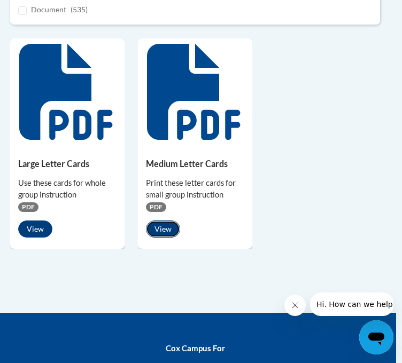 The height and width of the screenshot is (363, 402). What do you see at coordinates (195, 348) in the screenshot?
I see `b: Cox Campus For` at bounding box center [195, 348].